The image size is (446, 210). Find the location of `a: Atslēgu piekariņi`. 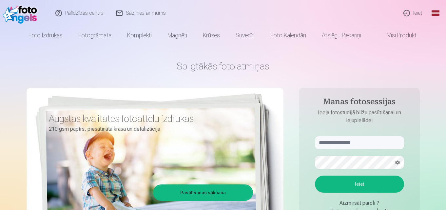

a: Atslēgu piekariņi is located at coordinates (342, 35).